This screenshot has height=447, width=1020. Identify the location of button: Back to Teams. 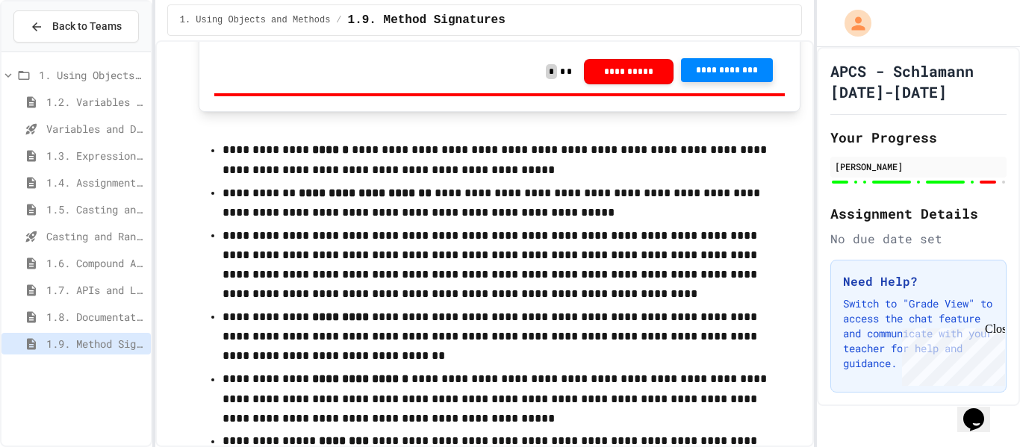
(76, 26).